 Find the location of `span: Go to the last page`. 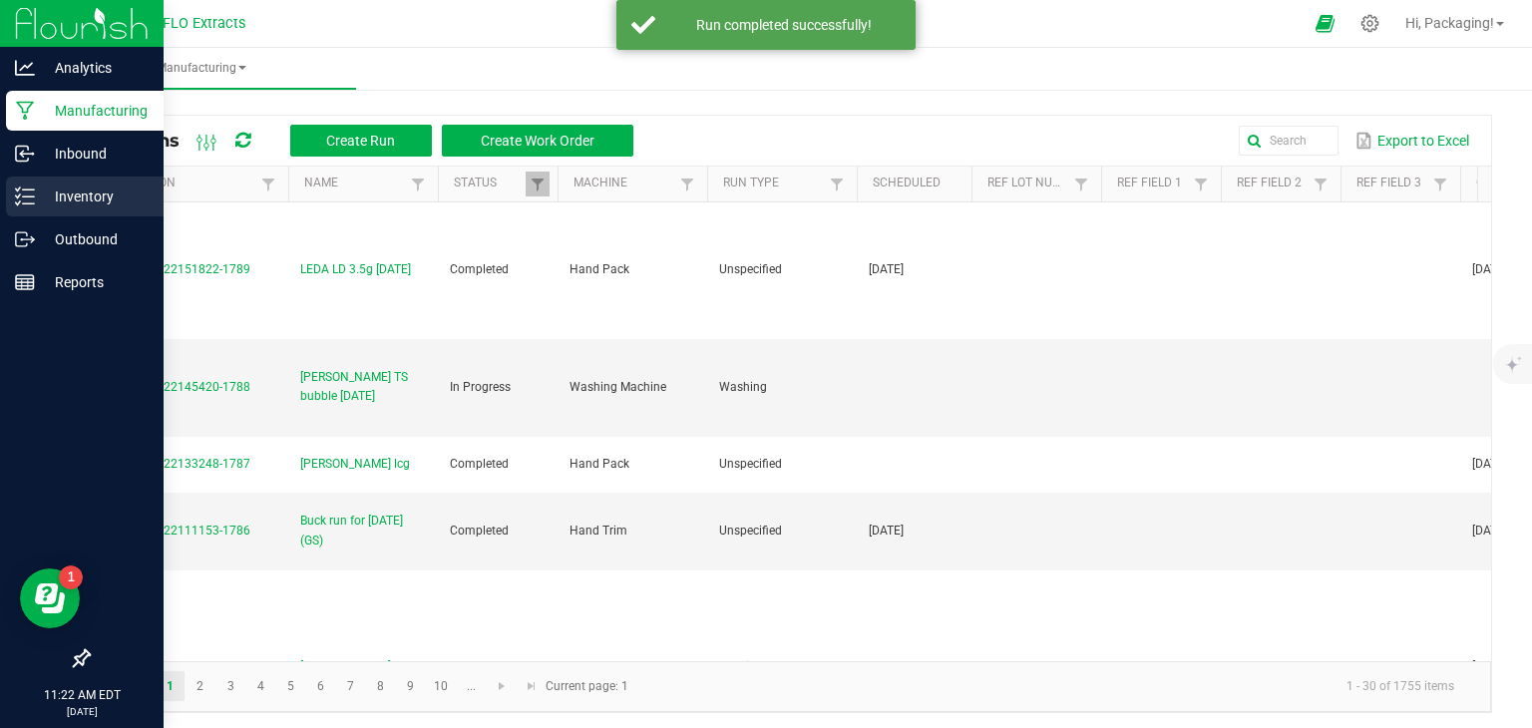

span: Go to the last page is located at coordinates (532, 686).